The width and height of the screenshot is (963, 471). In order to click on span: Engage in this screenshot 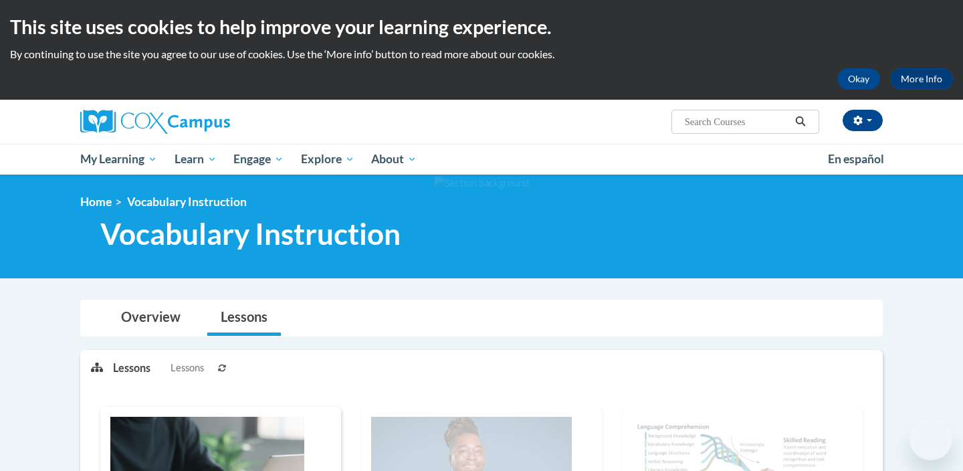, I will do `click(258, 159)`.